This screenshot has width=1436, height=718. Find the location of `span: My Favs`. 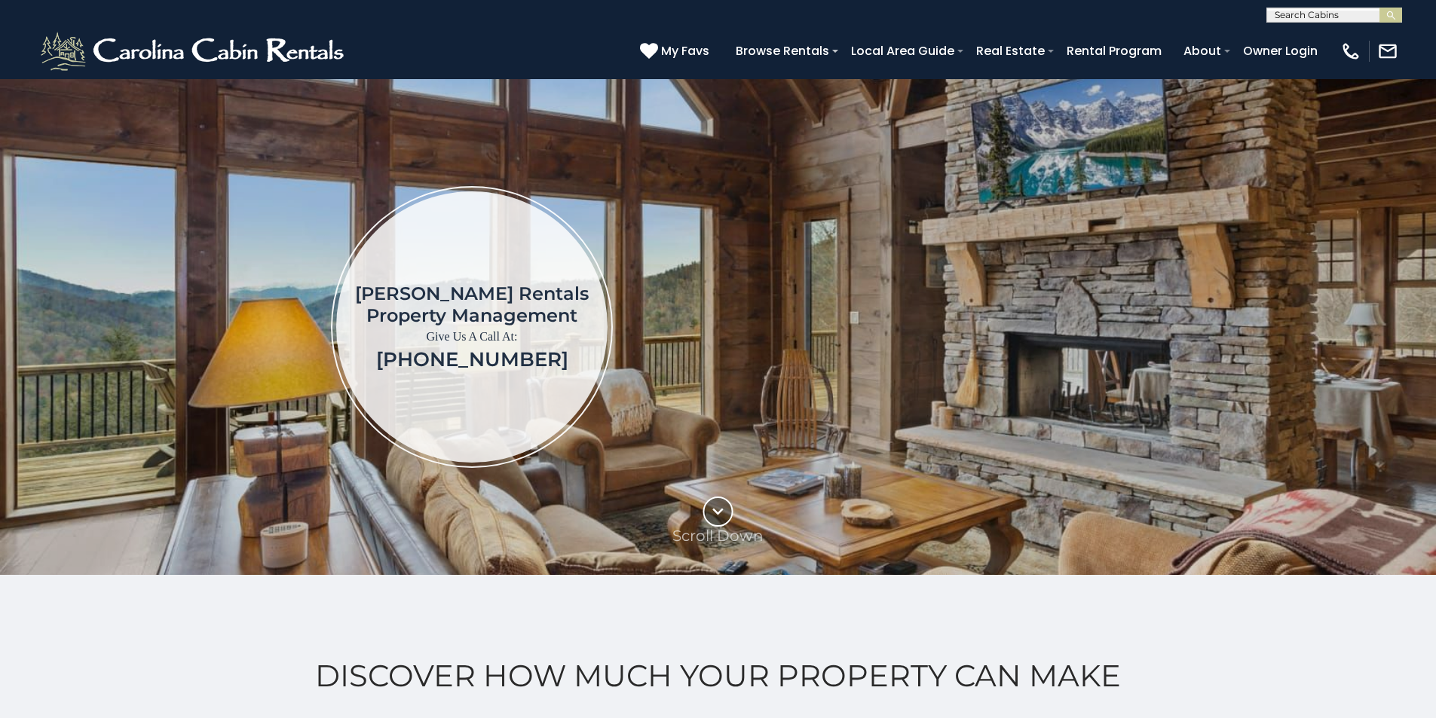

span: My Favs is located at coordinates (685, 51).